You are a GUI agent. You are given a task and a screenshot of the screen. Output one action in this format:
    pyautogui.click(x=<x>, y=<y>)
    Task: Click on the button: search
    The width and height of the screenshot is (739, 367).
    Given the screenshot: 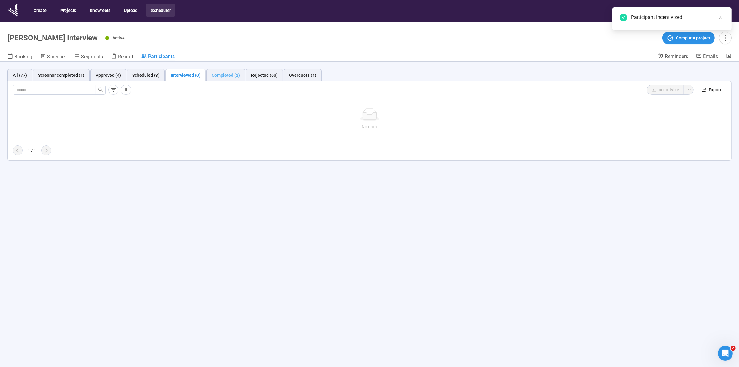 What is the action you would take?
    pyautogui.click(x=101, y=90)
    